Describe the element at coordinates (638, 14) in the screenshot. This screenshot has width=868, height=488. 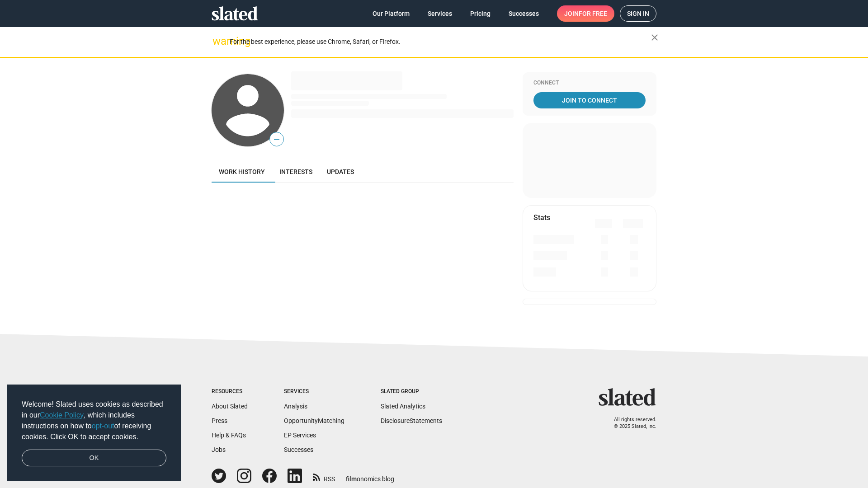
I see `a: Sign in` at that location.